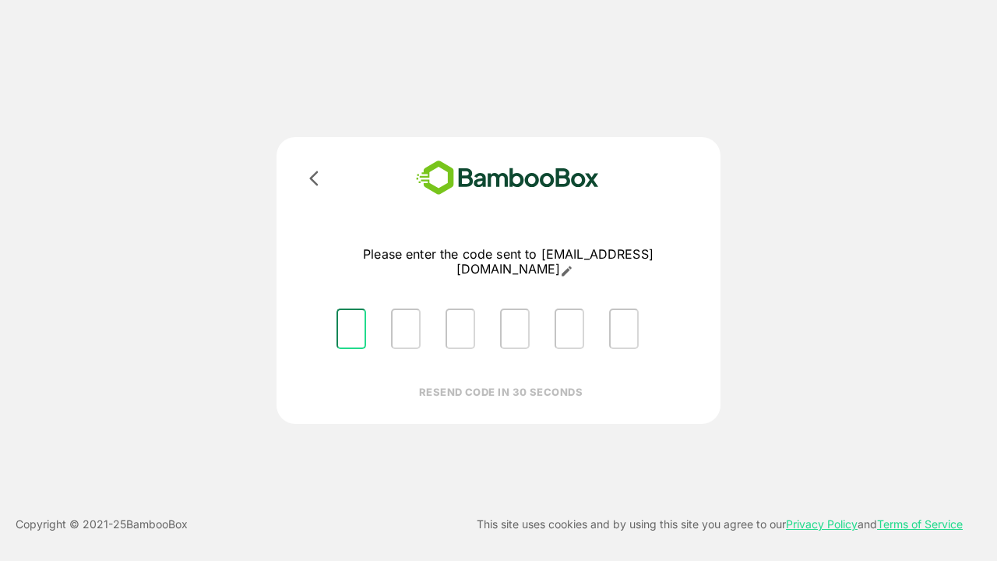  I want to click on input: Please enter OTP character 3, so click(460, 329).